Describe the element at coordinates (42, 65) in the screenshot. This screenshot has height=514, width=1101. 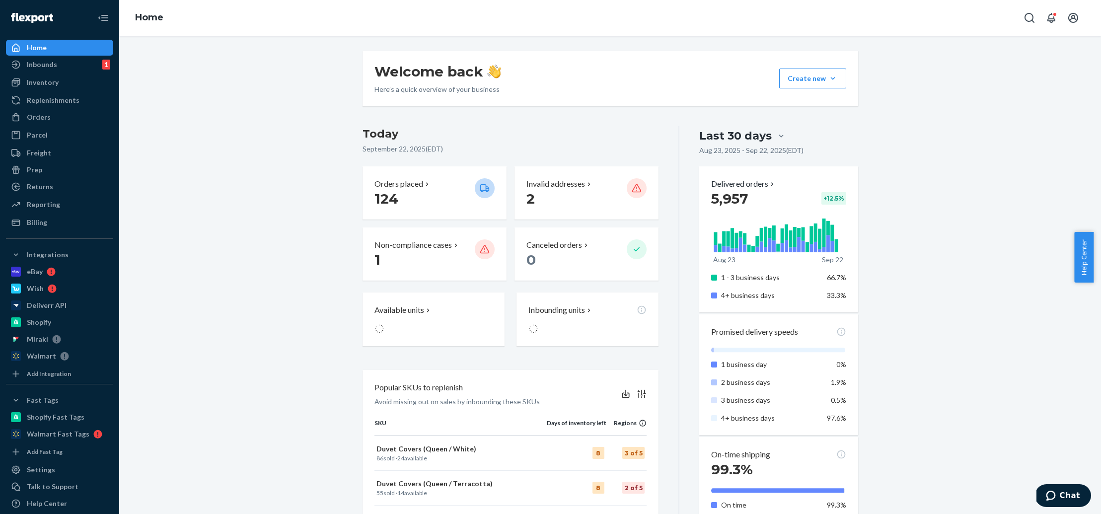
I see `div: Inbounds` at that location.